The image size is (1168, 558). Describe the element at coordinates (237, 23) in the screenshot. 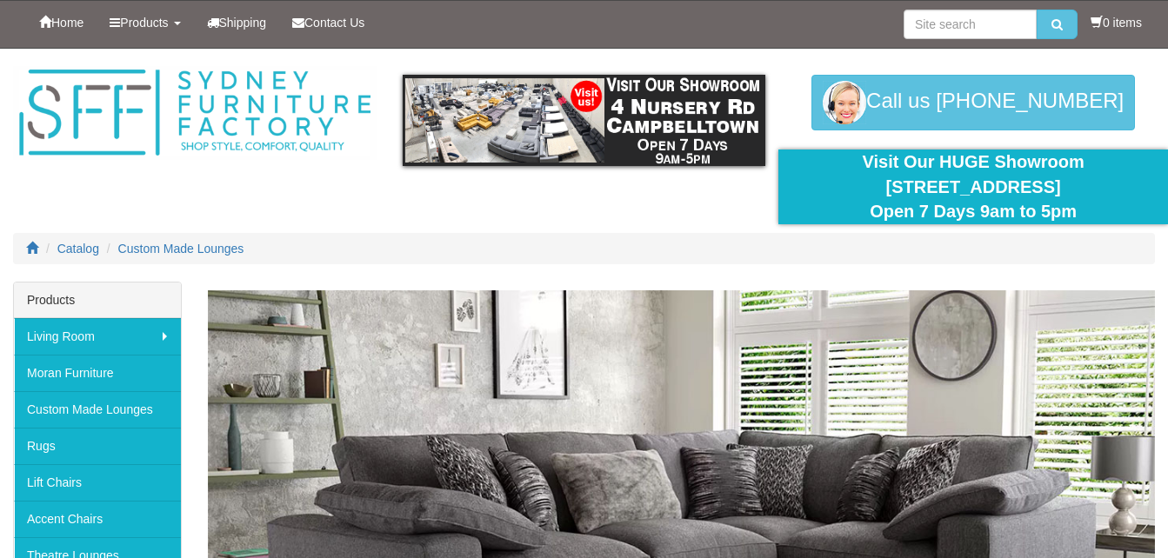

I see `a: Shipping` at that location.